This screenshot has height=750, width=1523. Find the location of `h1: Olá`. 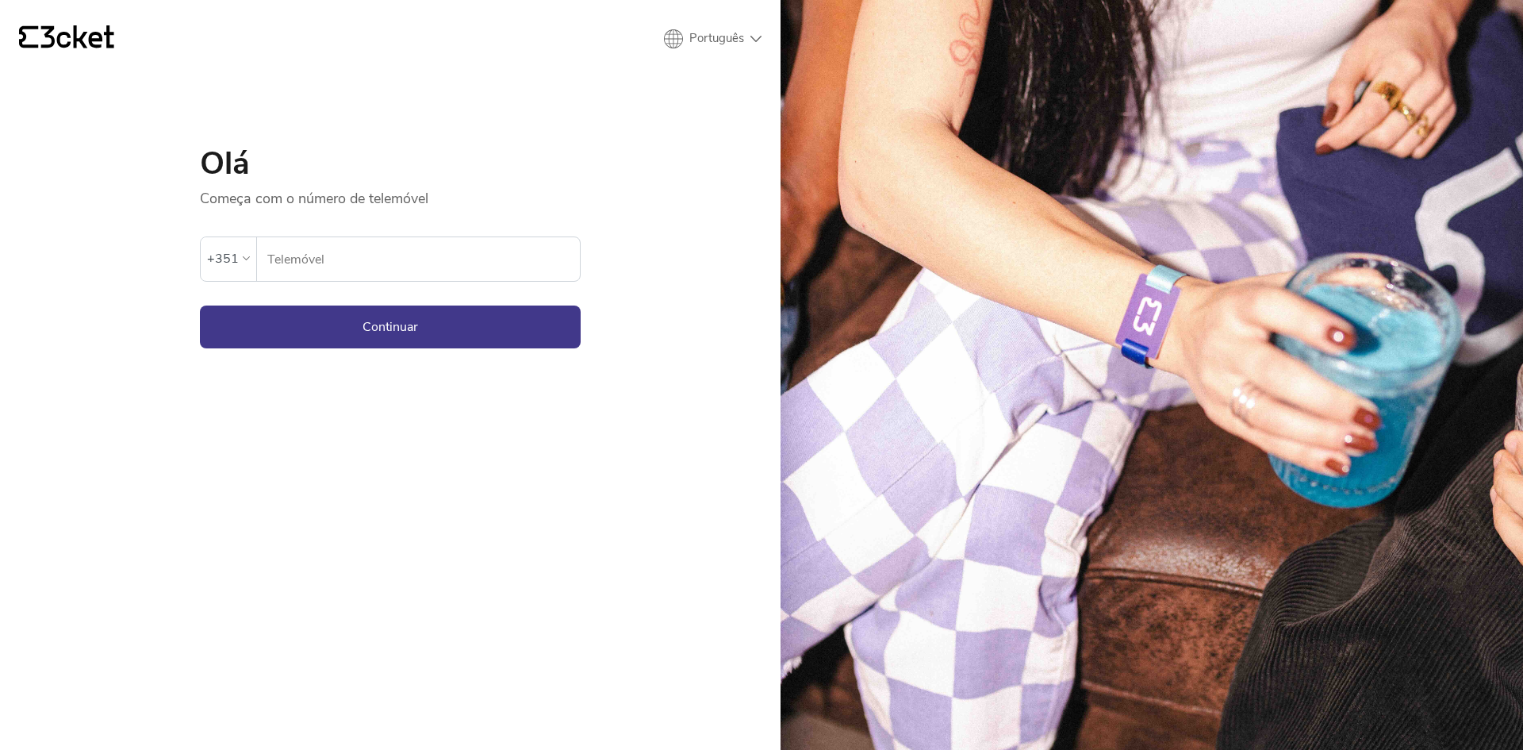

h1: Olá is located at coordinates (390, 163).